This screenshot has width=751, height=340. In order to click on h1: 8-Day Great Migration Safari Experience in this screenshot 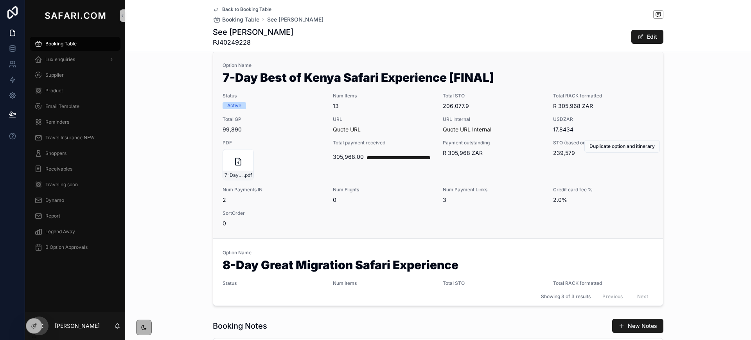, I will do `click(438, 266)`.